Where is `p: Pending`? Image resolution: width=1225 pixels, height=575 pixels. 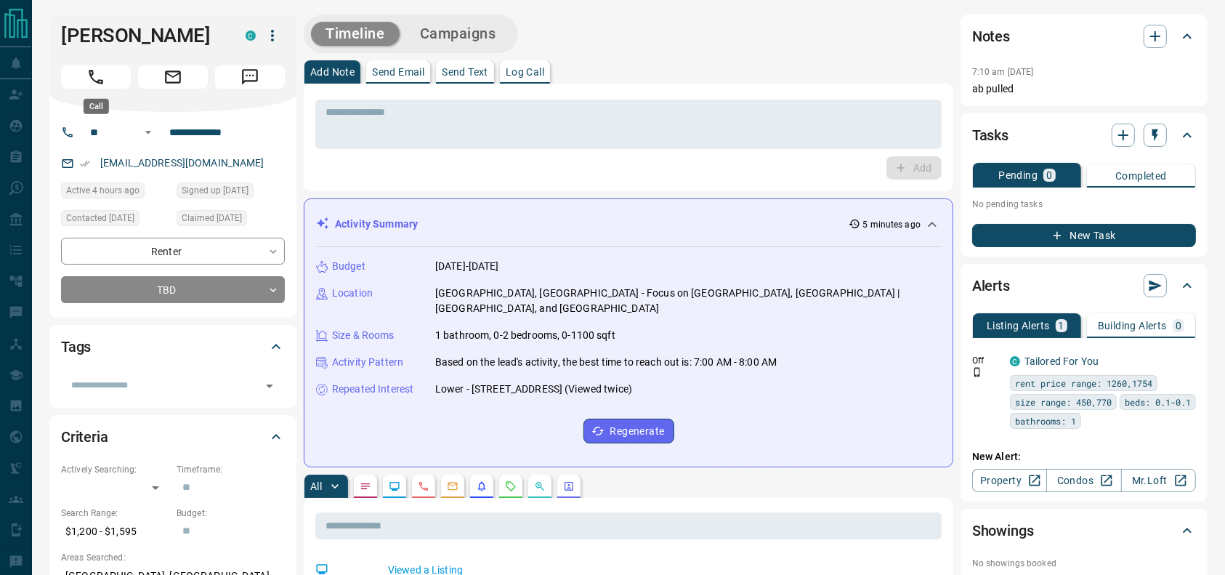 p: Pending is located at coordinates (1018, 175).